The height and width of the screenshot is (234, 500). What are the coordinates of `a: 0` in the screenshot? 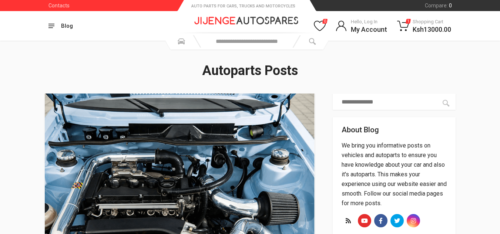 It's located at (320, 26).